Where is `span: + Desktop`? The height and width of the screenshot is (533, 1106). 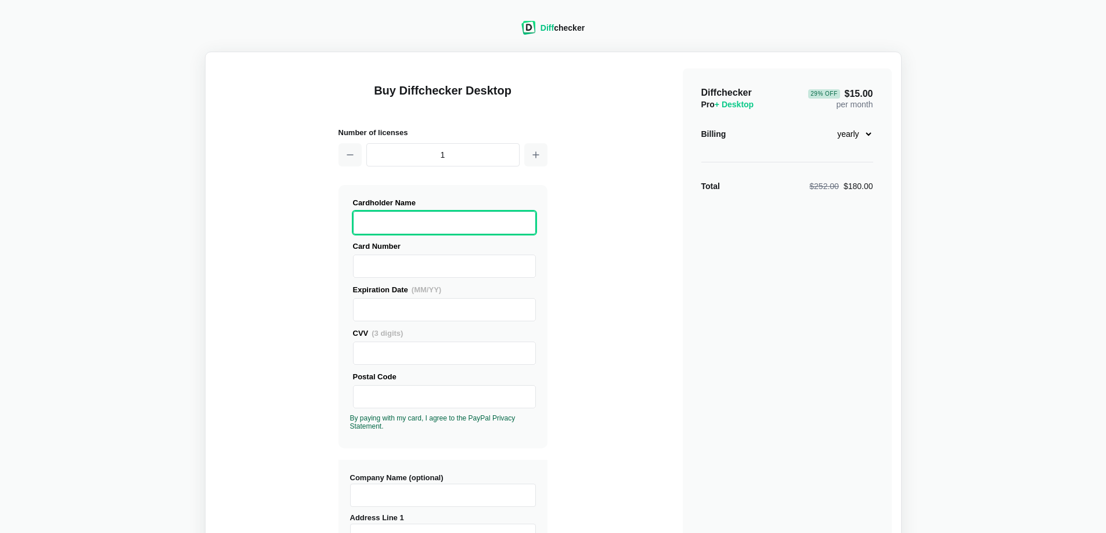 span: + Desktop is located at coordinates (734, 104).